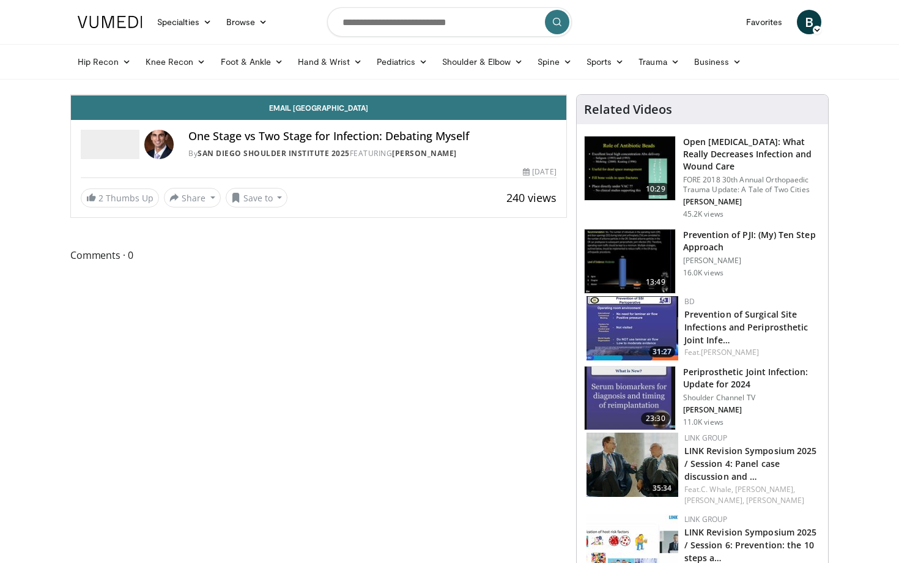 The height and width of the screenshot is (563, 899). I want to click on img: VuMedi Logo, so click(110, 22).